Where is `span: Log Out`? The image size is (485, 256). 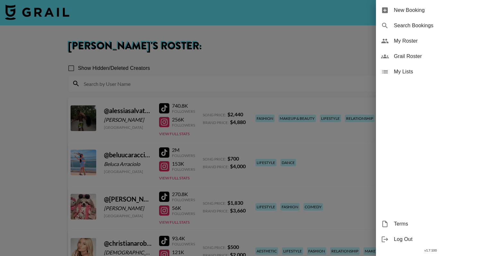
span: Log Out is located at coordinates (437, 239).